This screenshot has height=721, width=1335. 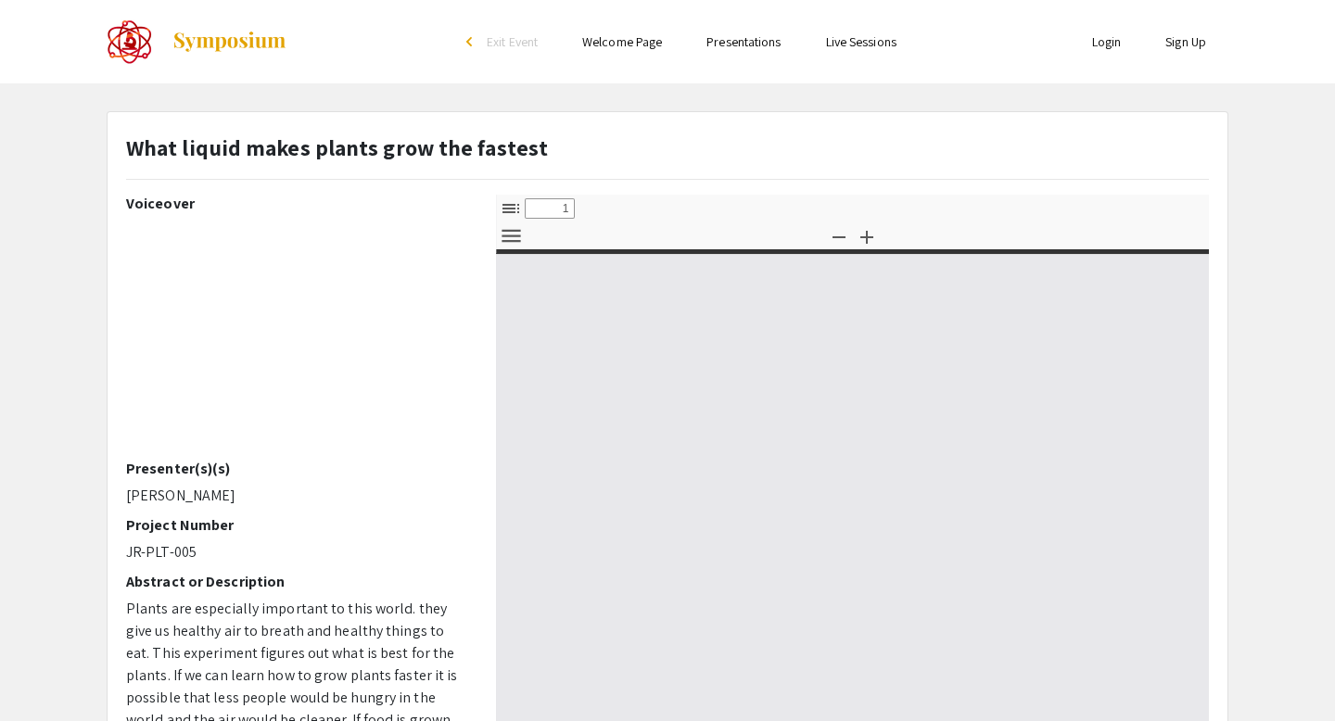 What do you see at coordinates (229, 42) in the screenshot?
I see `img: Symposium by ForagerOne` at bounding box center [229, 42].